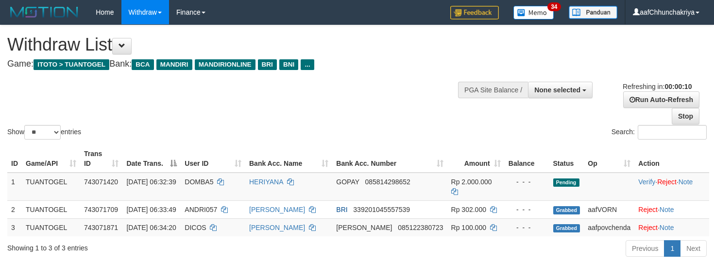 Image resolution: width=714 pixels, height=265 pixels. What do you see at coordinates (199, 182) in the screenshot?
I see `span: DOMBA5` at bounding box center [199, 182].